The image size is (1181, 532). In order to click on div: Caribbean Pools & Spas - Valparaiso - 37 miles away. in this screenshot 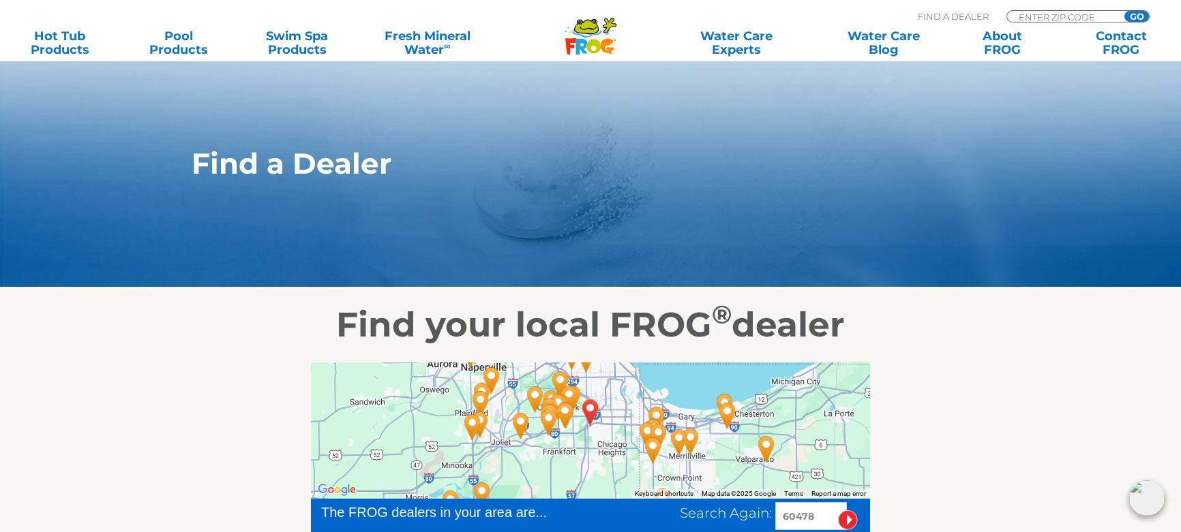, I will do `click(766, 449)`.